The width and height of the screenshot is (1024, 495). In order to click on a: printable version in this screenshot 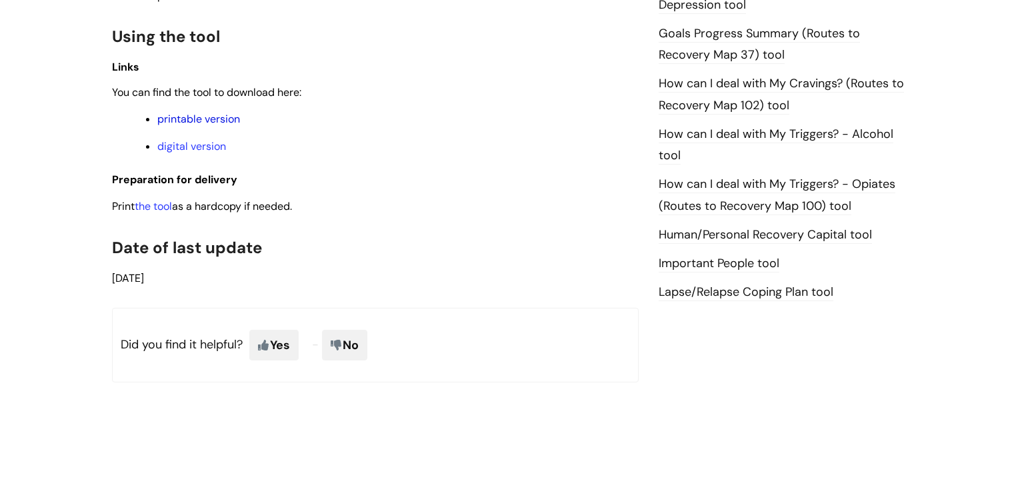, I will do `click(199, 119)`.